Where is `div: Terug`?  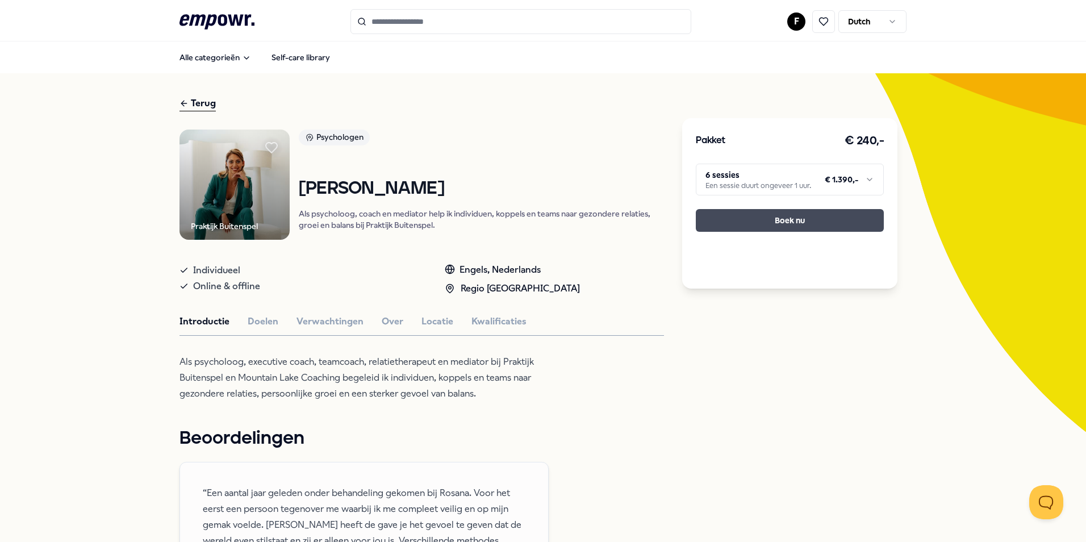 div: Terug is located at coordinates (198, 103).